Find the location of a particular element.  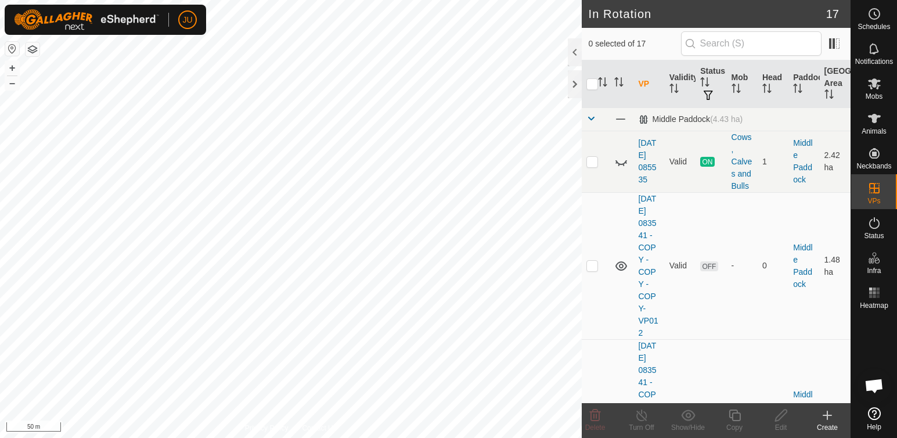

div: Middle Paddock is located at coordinates (691, 119).